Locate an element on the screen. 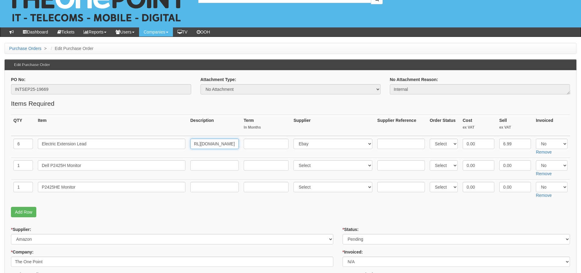  a: Add Row is located at coordinates (23, 212).